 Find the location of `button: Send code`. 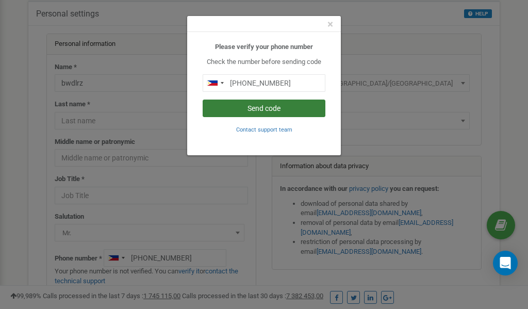

button: Send code is located at coordinates (264, 108).